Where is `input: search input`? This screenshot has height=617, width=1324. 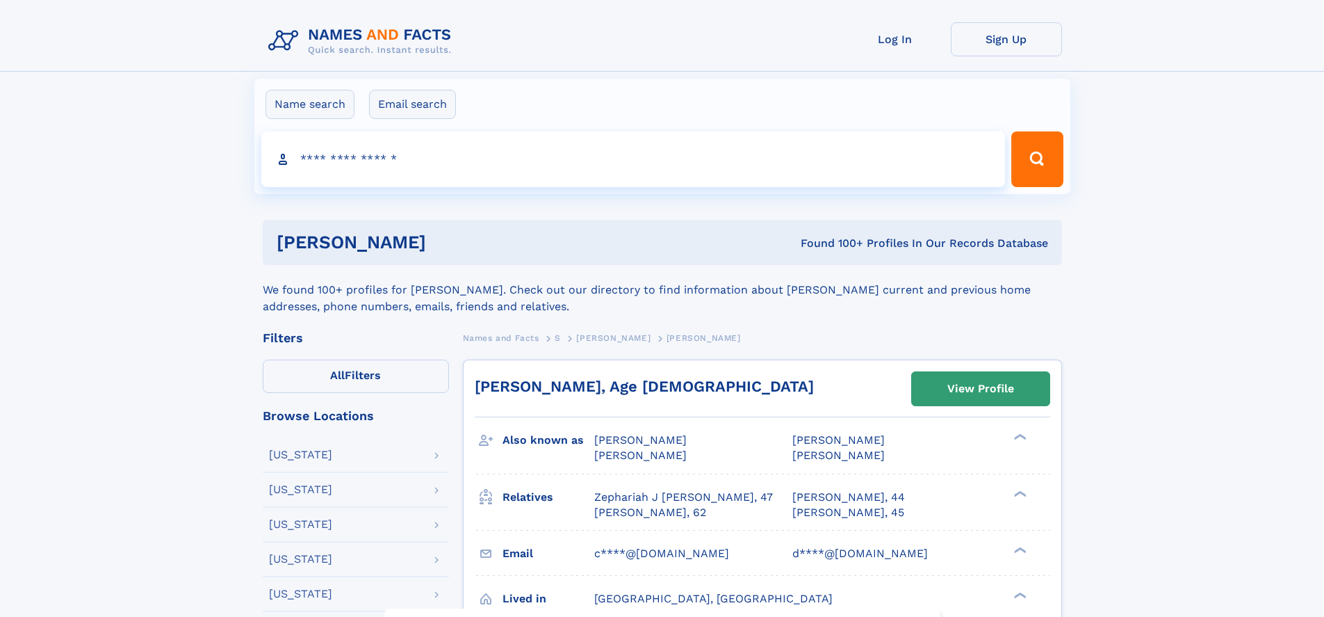 input: search input is located at coordinates (633, 159).